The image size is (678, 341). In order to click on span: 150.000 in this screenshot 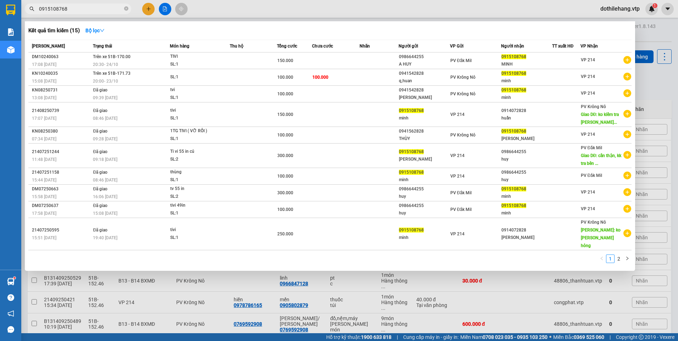, I will do `click(285, 61)`.